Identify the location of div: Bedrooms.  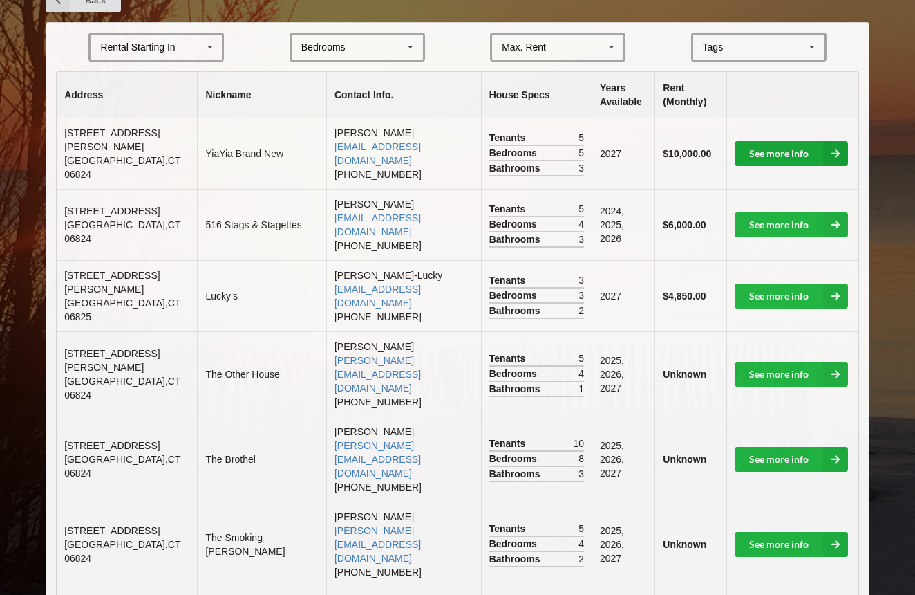
(324, 47).